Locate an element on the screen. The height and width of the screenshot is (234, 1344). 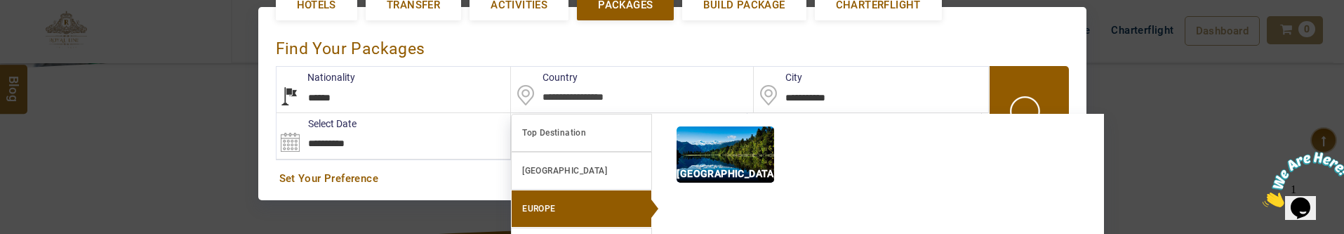
label: Select Date is located at coordinates (316, 123).